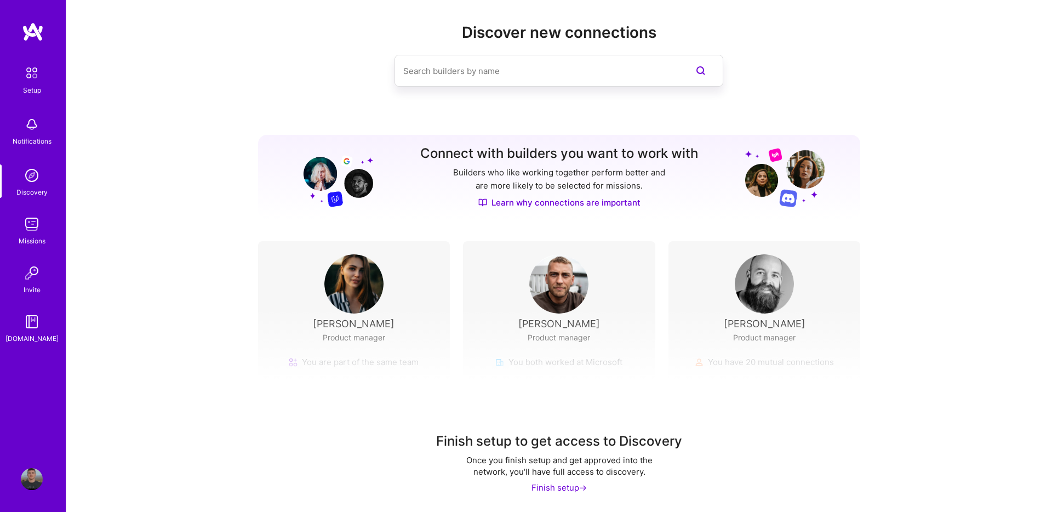 The height and width of the screenshot is (512, 1052). I want to click on div: Finish setup to get access to Discovery, so click(559, 441).